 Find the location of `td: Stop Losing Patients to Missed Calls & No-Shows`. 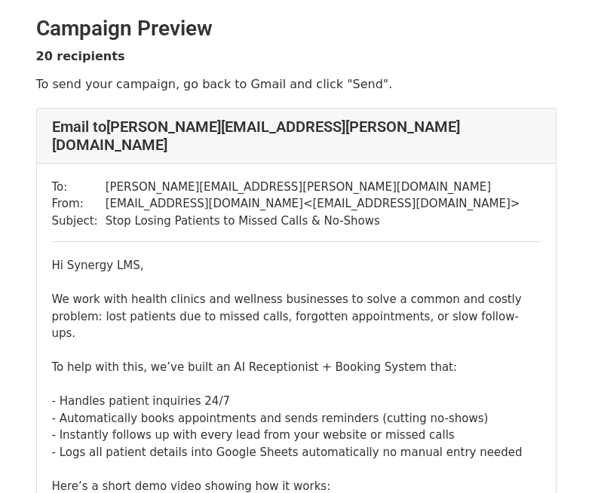

td: Stop Losing Patients to Missed Calls & No-Shows is located at coordinates (313, 221).